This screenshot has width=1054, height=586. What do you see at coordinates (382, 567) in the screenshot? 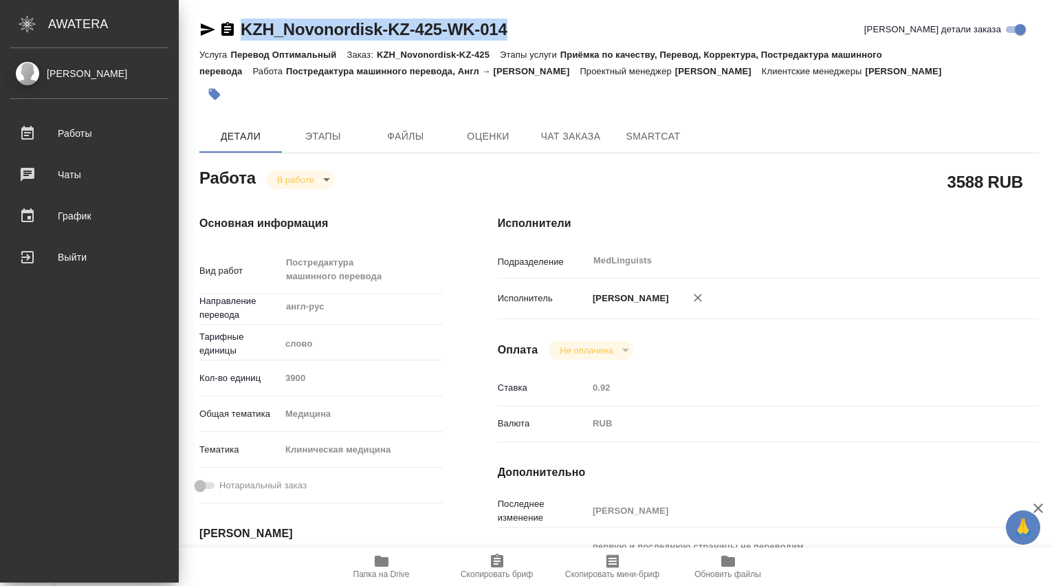
I see `button: Папка на Drive` at bounding box center [382, 567].